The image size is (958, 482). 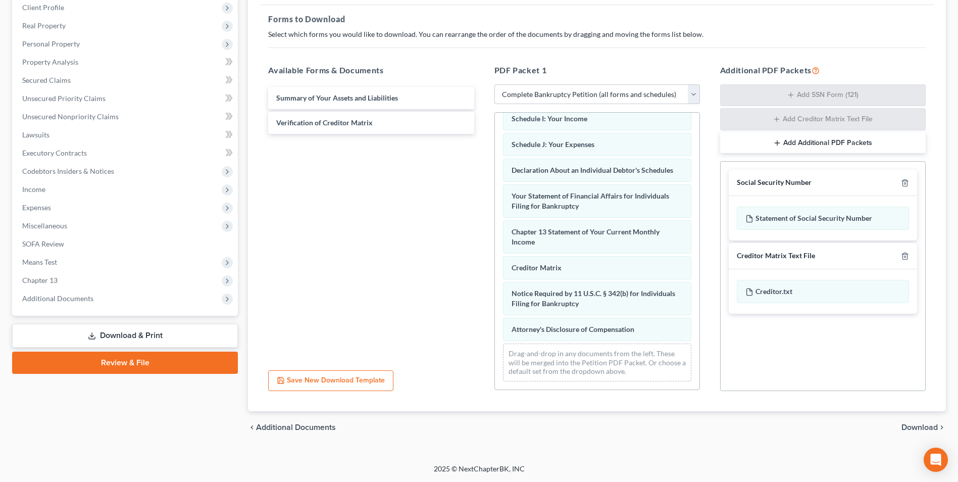 I want to click on a: SOFA Review, so click(x=126, y=244).